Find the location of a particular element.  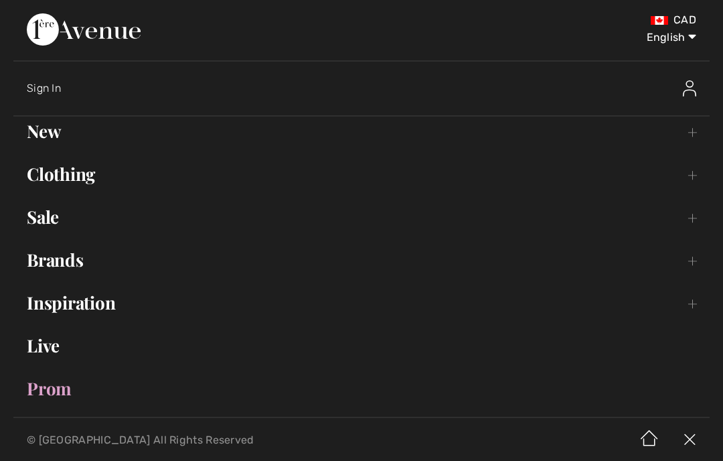

a: Prom is located at coordinates (361, 388).